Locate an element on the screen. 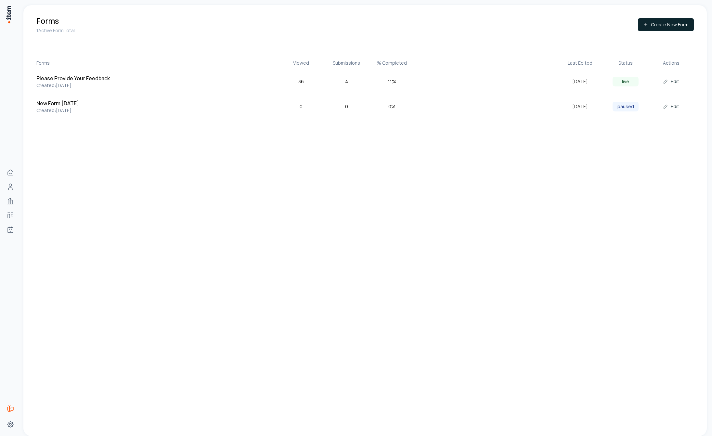  div: paused is located at coordinates (626, 107).